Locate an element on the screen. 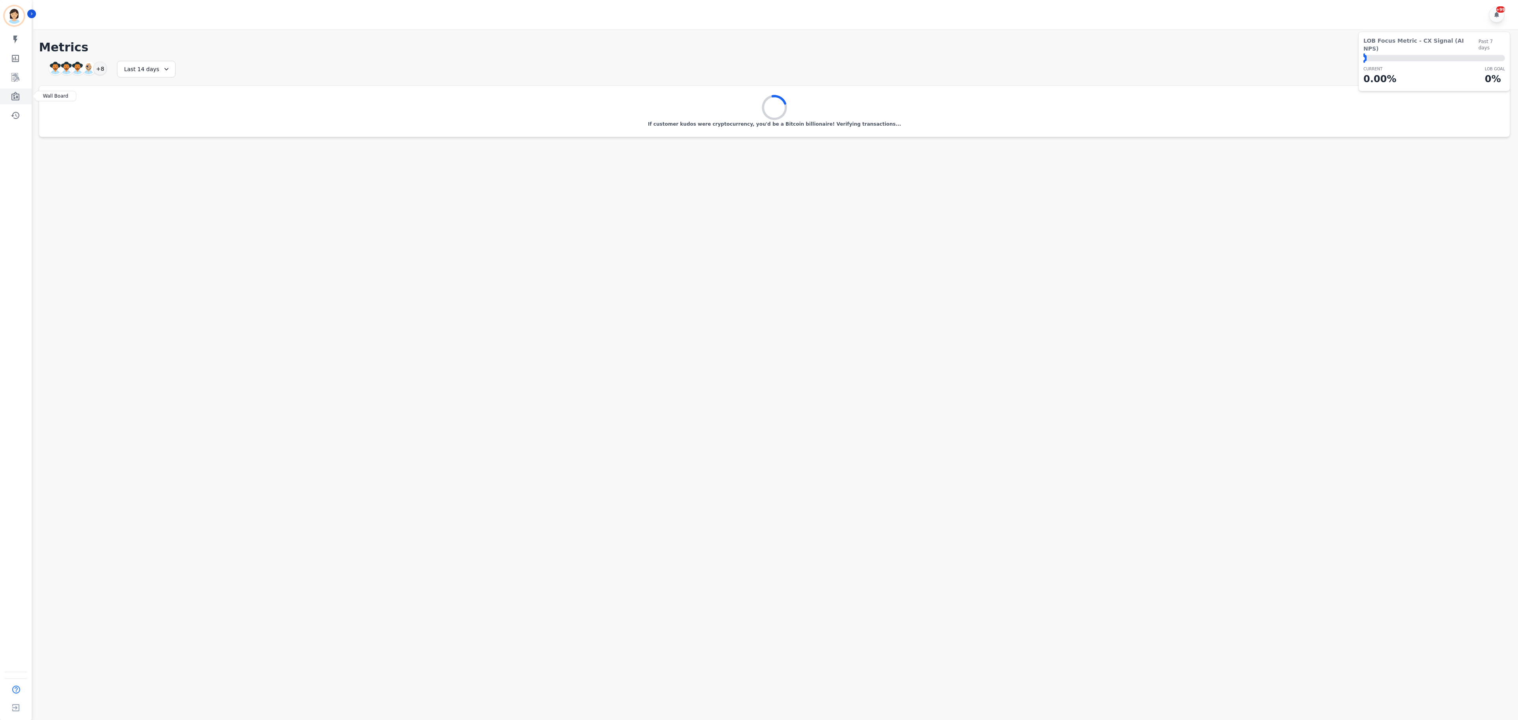 The image size is (1518, 720). img: Bordered avatar is located at coordinates (14, 16).